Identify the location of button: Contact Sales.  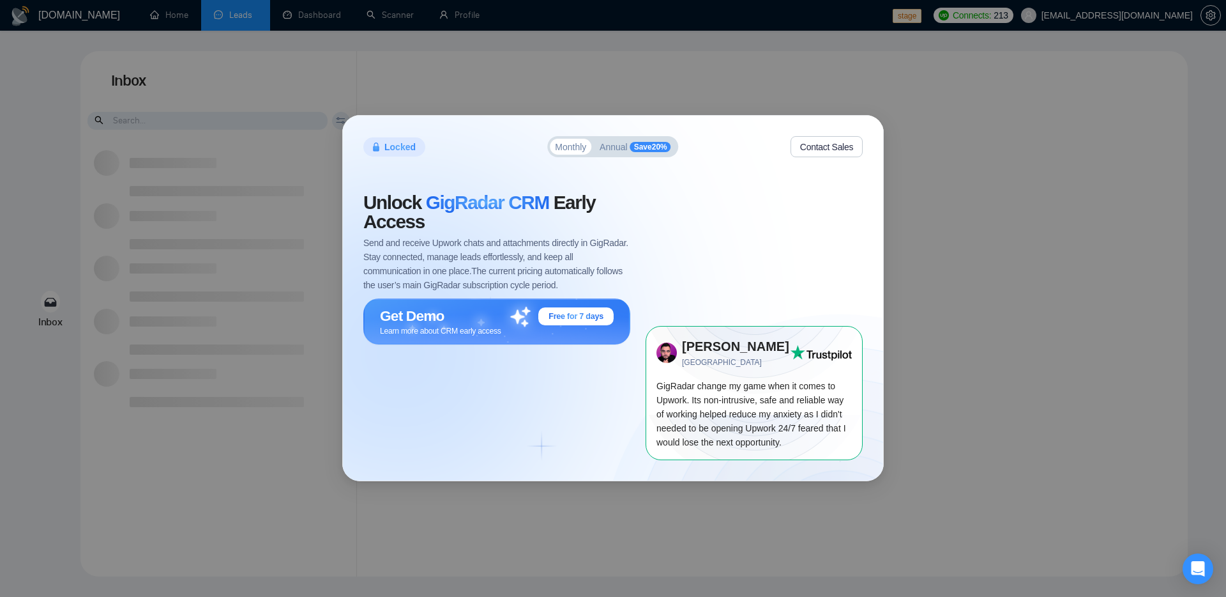
(827, 146).